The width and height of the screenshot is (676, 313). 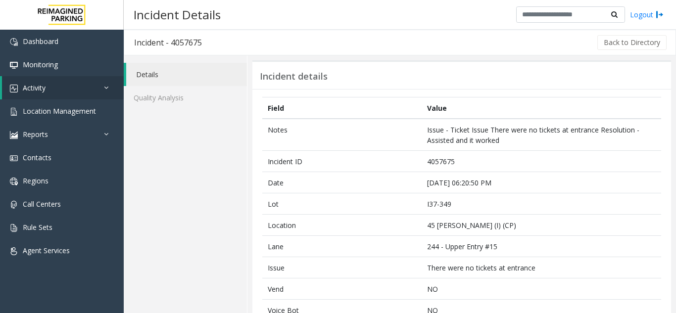 What do you see at coordinates (342, 135) in the screenshot?
I see `td: Notes` at bounding box center [342, 135].